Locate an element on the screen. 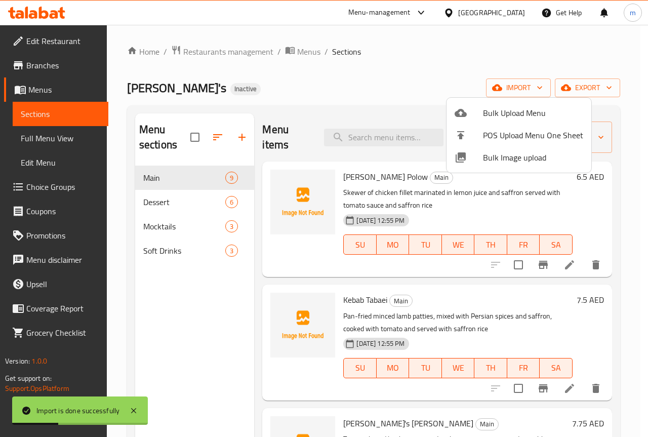 This screenshot has height=437, width=648. li: POS Upload Menu One Sheet is located at coordinates (519, 135).